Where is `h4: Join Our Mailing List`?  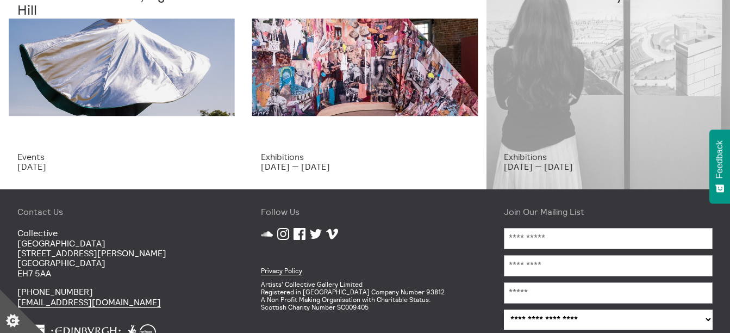
h4: Join Our Mailing List is located at coordinates (608, 212).